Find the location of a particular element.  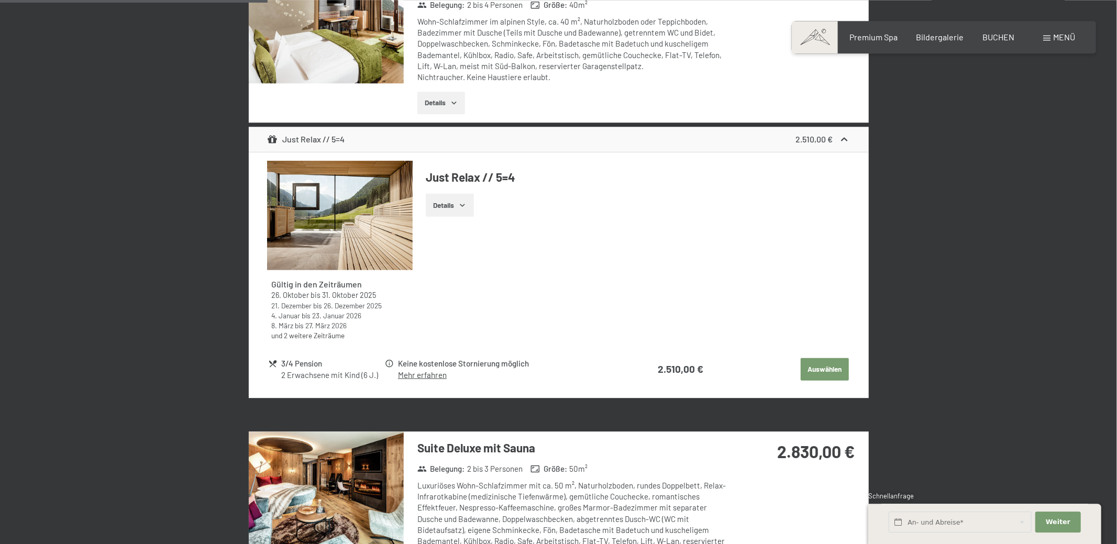

a: Bildergalerie is located at coordinates (940, 37).